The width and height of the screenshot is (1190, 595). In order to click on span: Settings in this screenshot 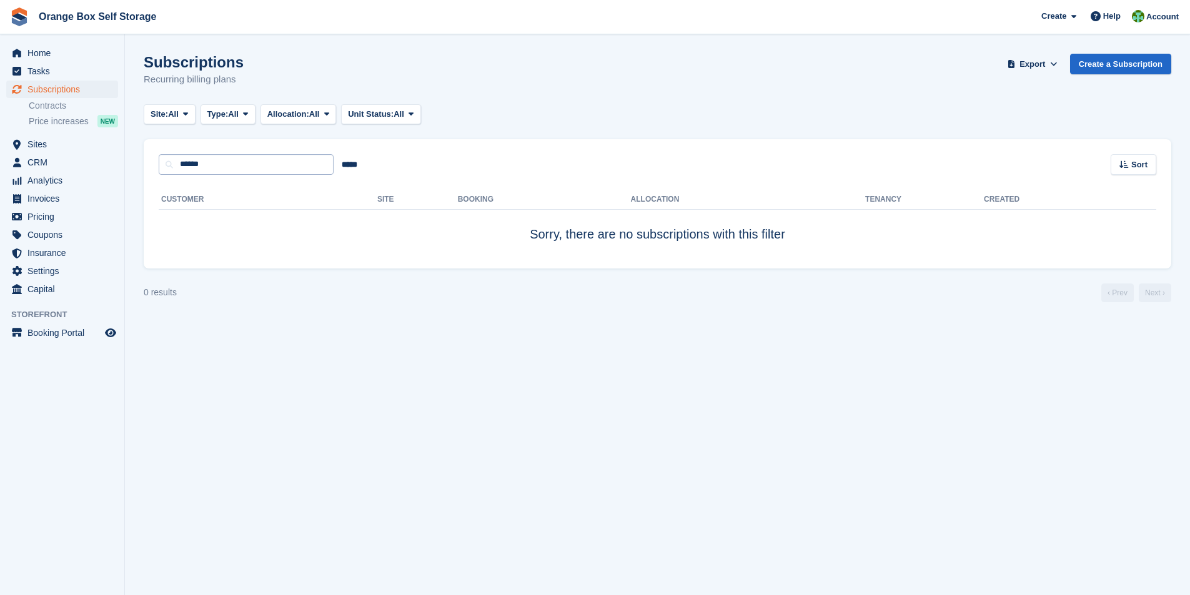, I will do `click(65, 271)`.